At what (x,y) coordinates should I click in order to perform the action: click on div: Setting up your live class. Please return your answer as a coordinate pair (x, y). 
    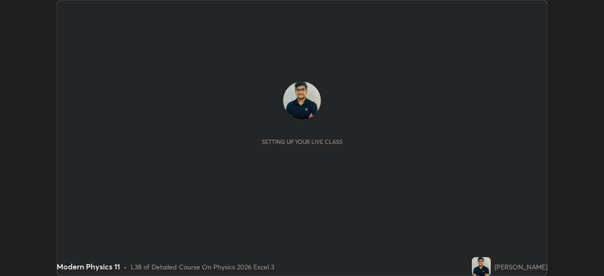
    Looking at the image, I should click on (302, 142).